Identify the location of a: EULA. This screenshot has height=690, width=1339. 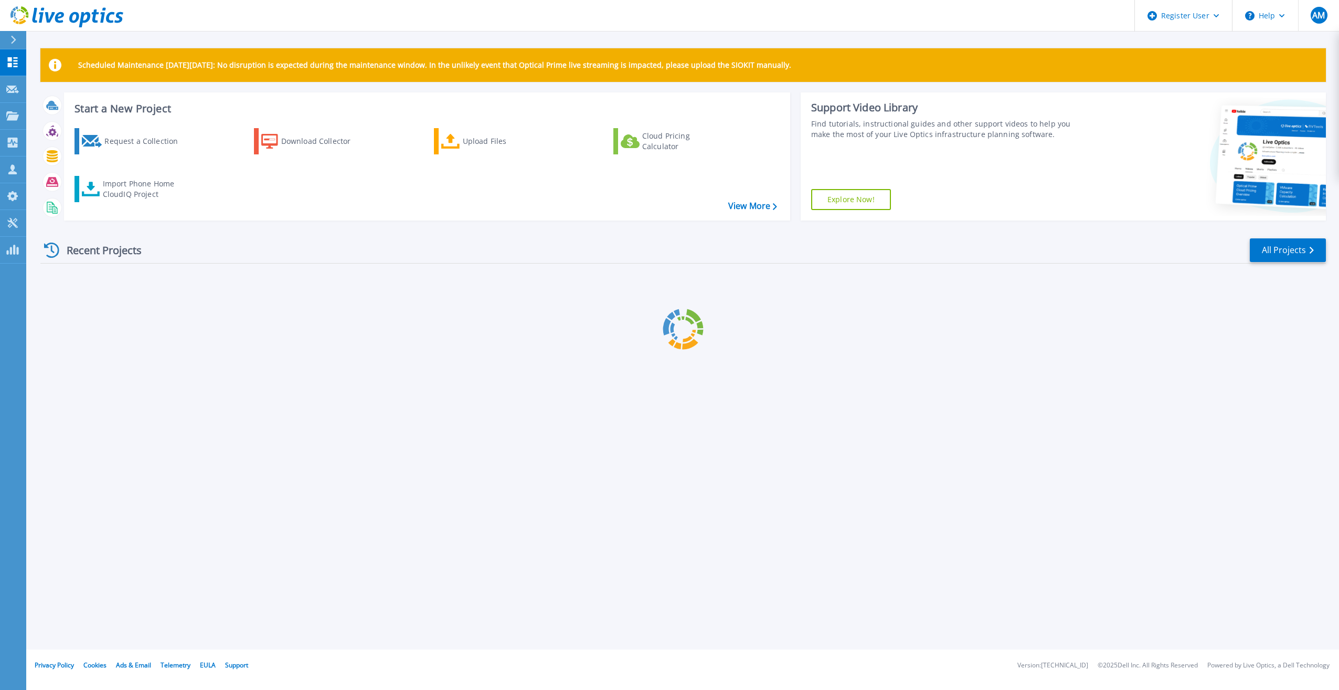
(208, 664).